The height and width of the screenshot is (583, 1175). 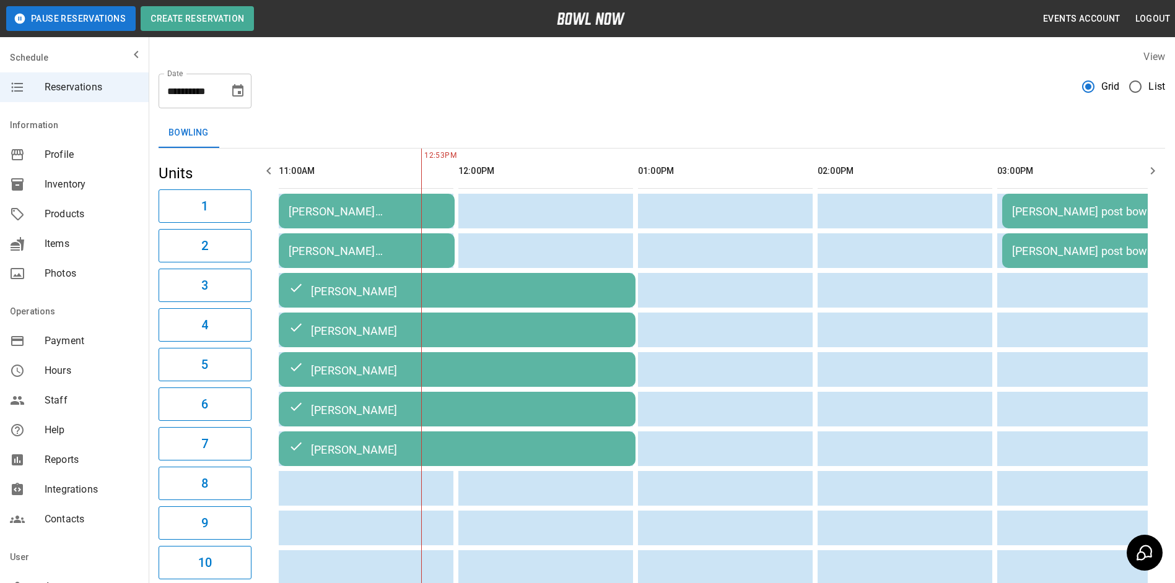 I want to click on button: 6, so click(x=205, y=404).